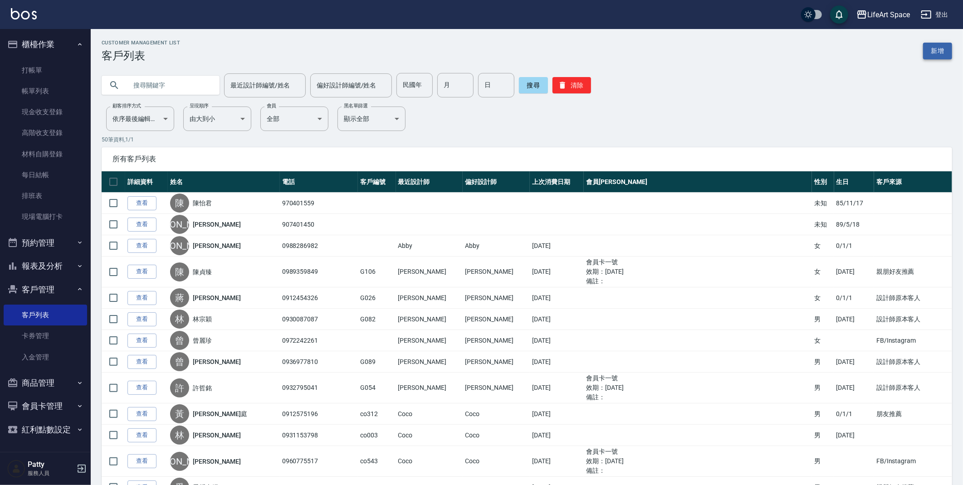 The height and width of the screenshot is (485, 963). I want to click on td: 970401559, so click(319, 203).